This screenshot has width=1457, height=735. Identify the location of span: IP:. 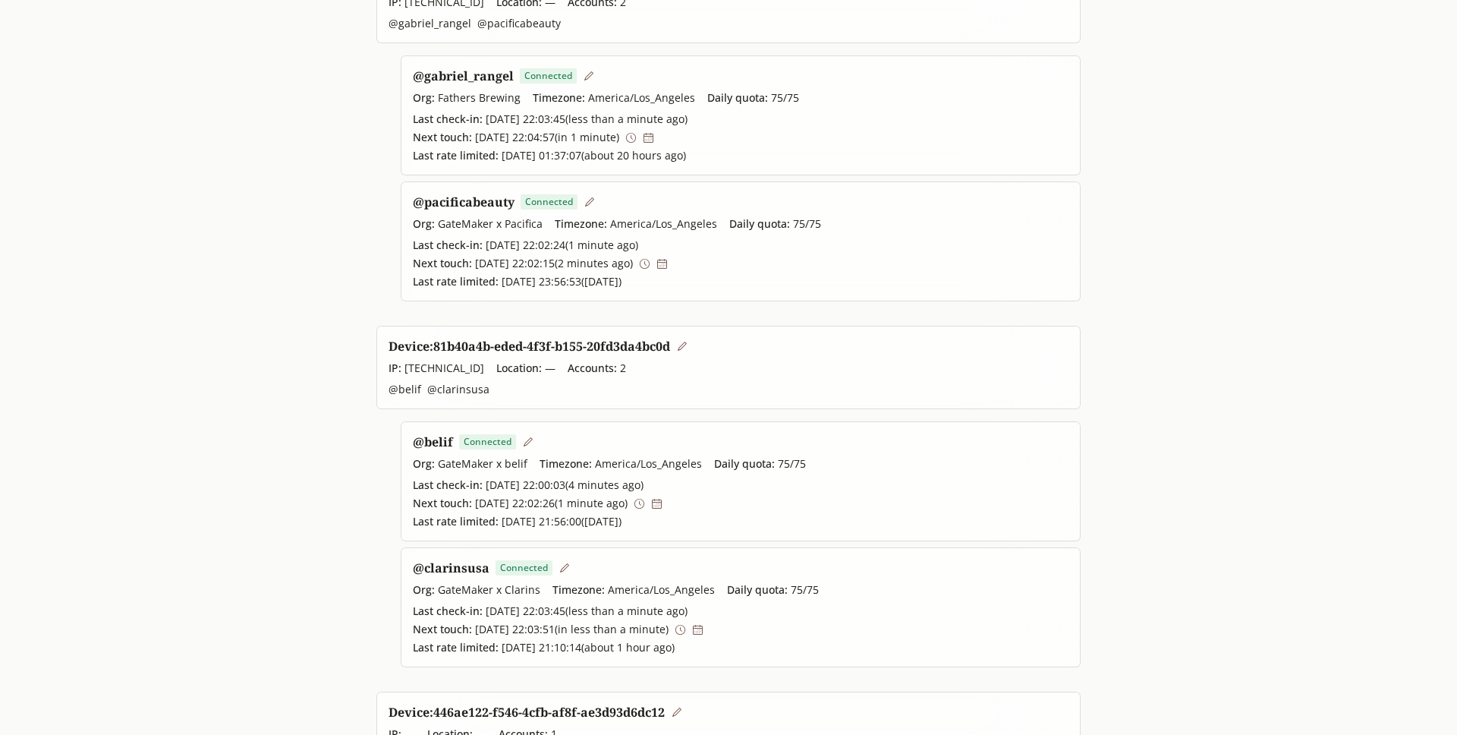
(395, 367).